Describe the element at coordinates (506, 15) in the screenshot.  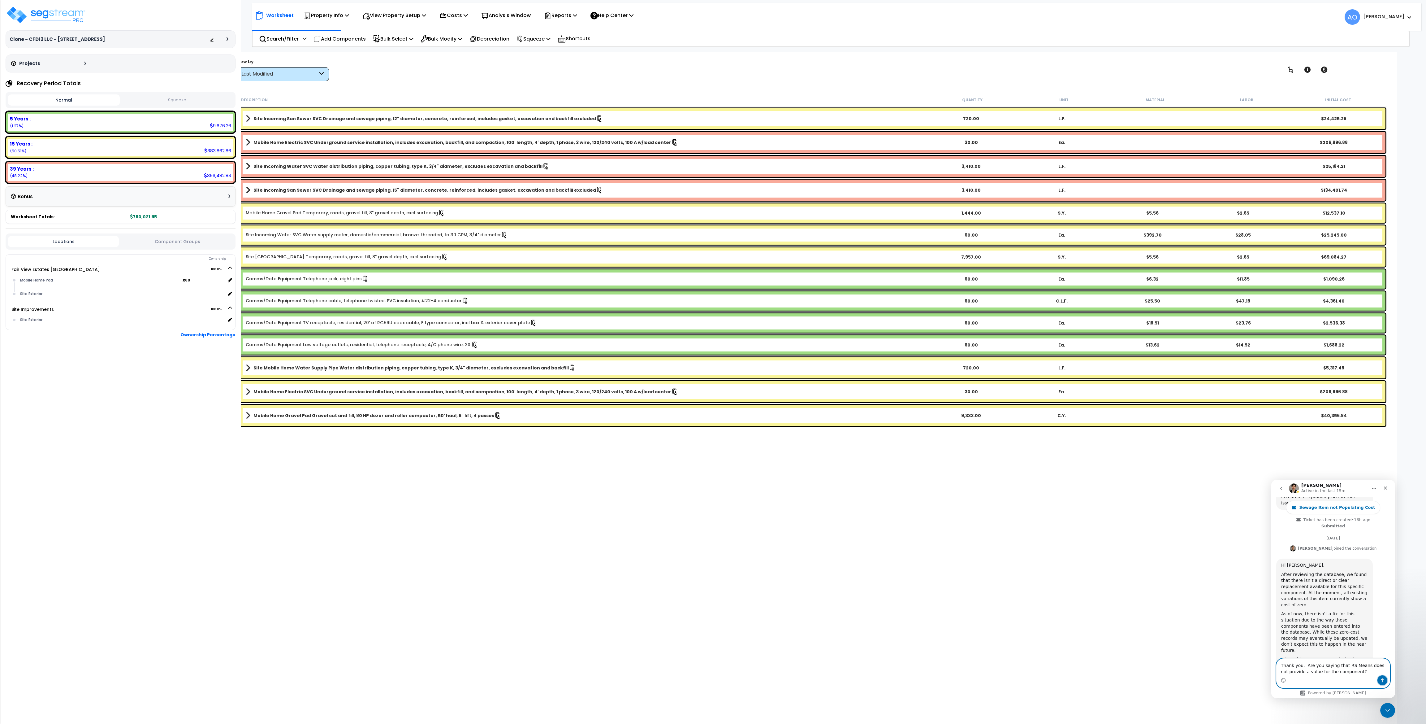
I see `p: Analysis Window` at that location.